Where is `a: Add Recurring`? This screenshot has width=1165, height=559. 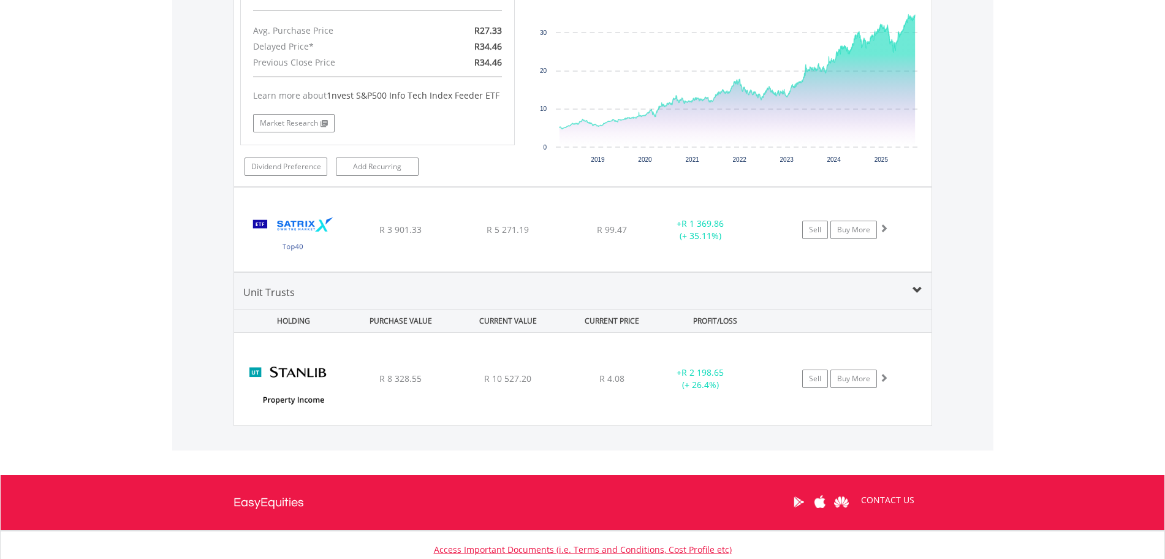
a: Add Recurring is located at coordinates (377, 167).